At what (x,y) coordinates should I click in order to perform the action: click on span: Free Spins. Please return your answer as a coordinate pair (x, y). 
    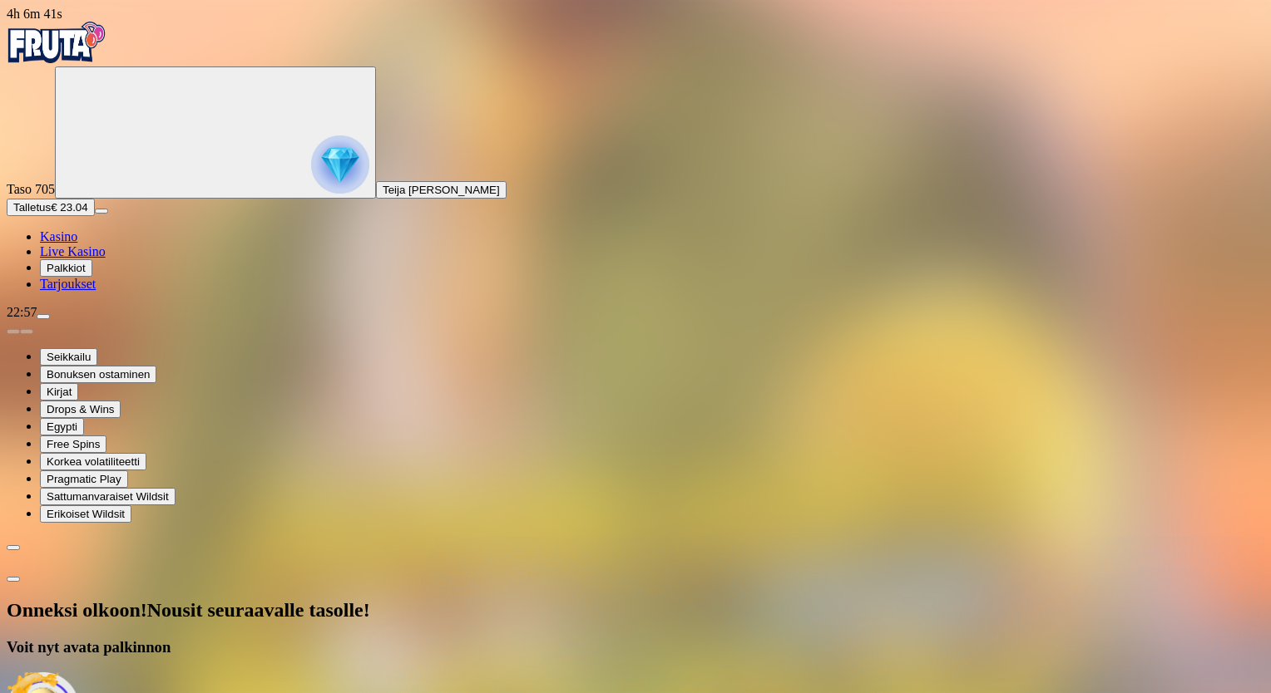
    Looking at the image, I should click on (73, 444).